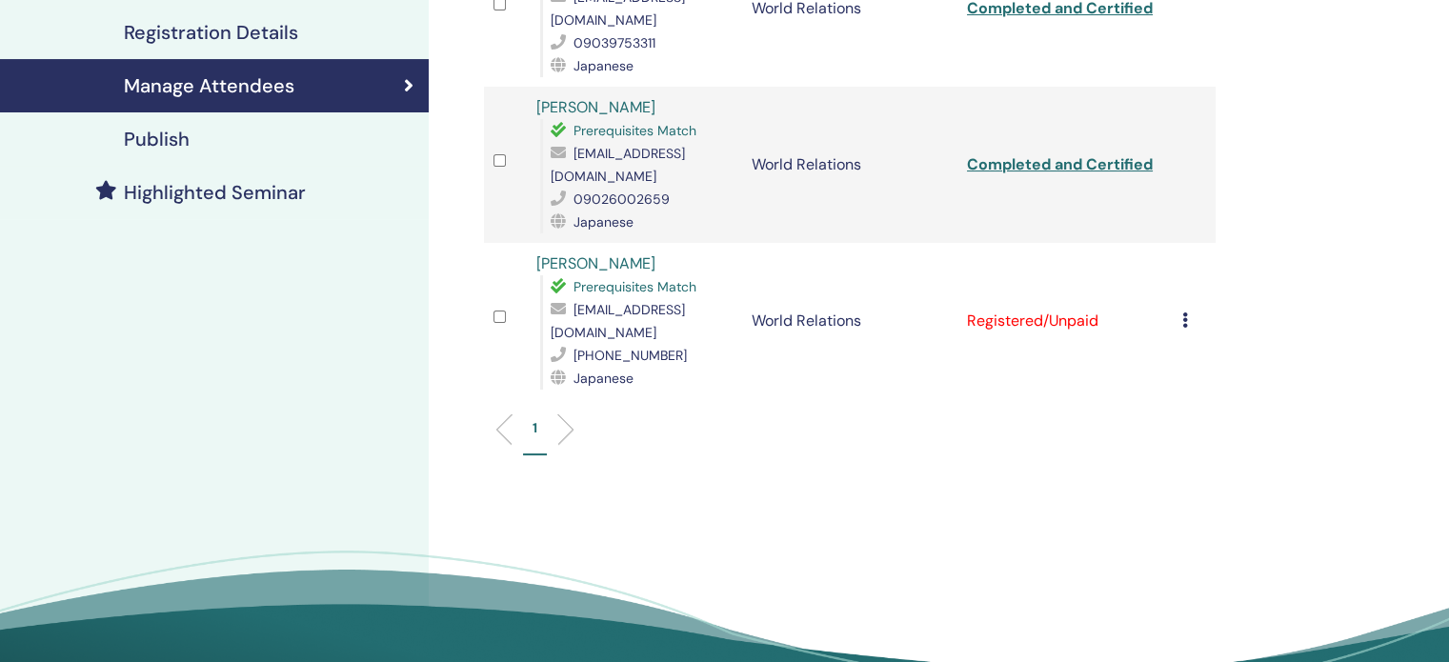 The width and height of the screenshot is (1449, 662). I want to click on h4: Registration Details, so click(210, 32).